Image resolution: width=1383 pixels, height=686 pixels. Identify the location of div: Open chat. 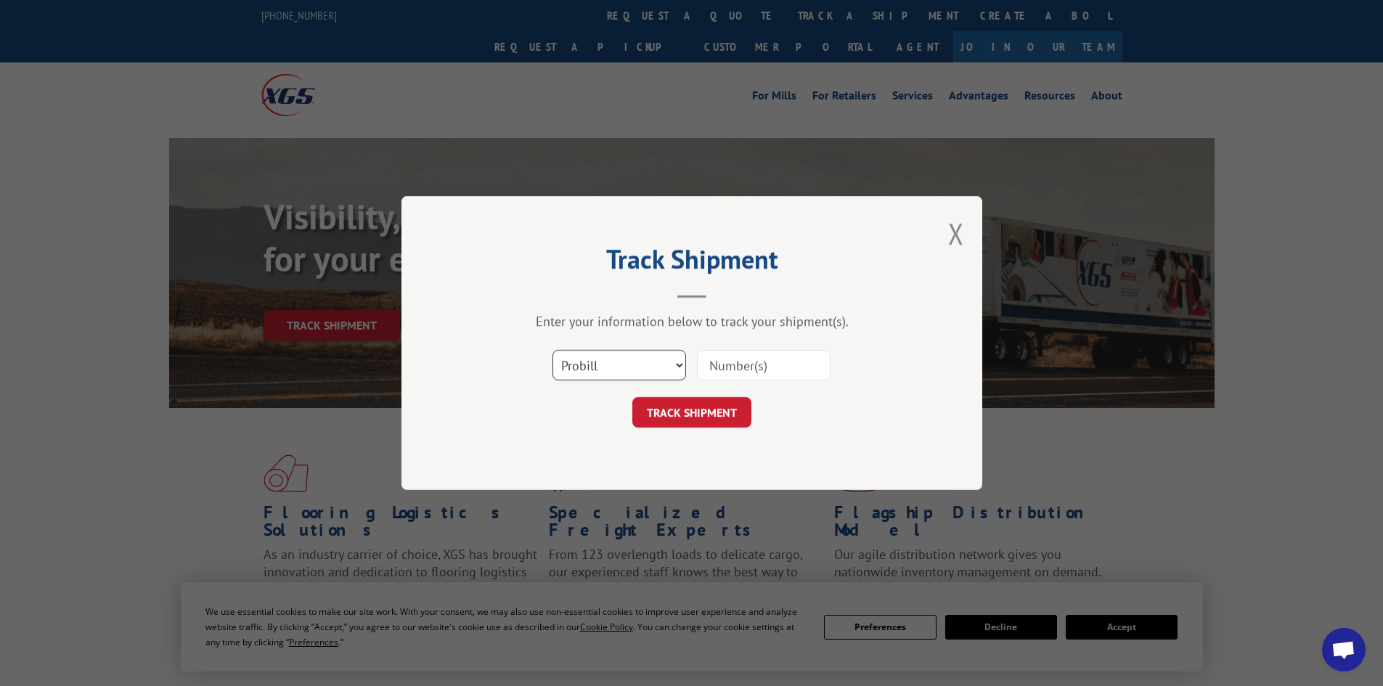
(1344, 650).